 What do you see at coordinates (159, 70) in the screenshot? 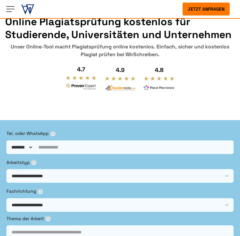
I see `div: 4.8` at bounding box center [159, 70].